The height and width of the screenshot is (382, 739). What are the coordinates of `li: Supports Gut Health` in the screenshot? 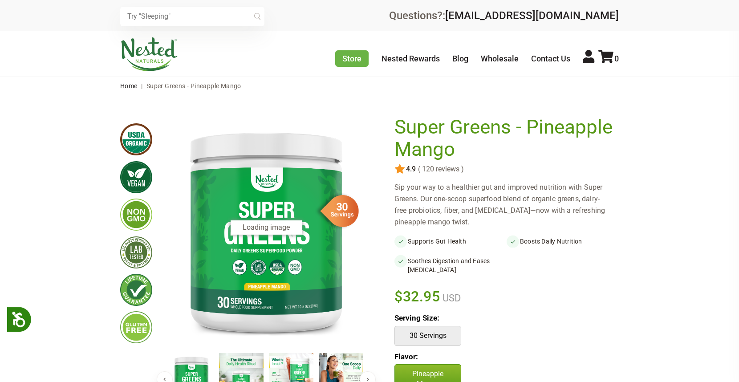 It's located at (450, 241).